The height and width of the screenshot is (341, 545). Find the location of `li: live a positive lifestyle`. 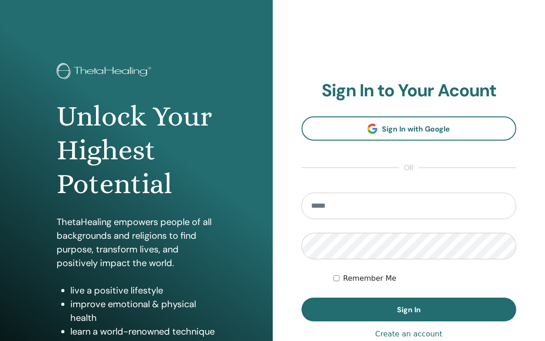

li: live a positive lifestyle is located at coordinates (143, 291).